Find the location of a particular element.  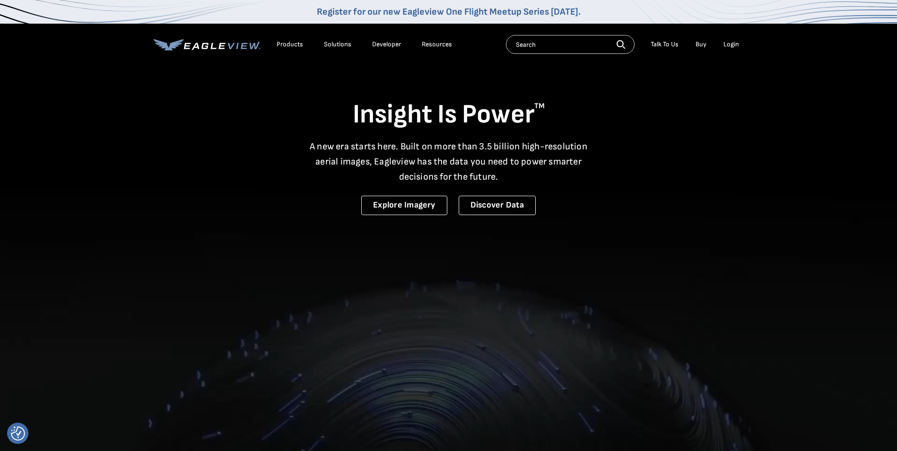

div: Products is located at coordinates (290, 44).